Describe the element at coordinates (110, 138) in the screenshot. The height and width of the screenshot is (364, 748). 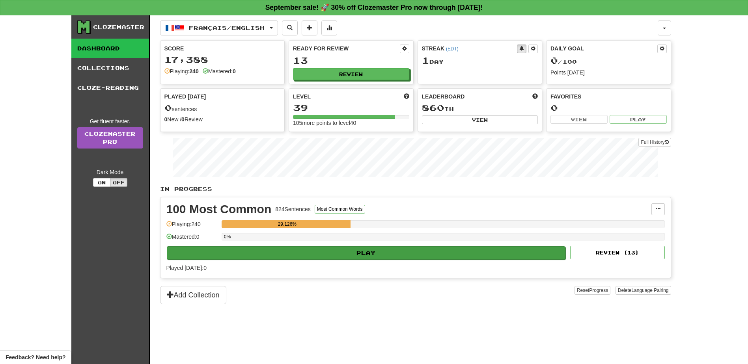
I see `a: ClozemasterPro` at that location.